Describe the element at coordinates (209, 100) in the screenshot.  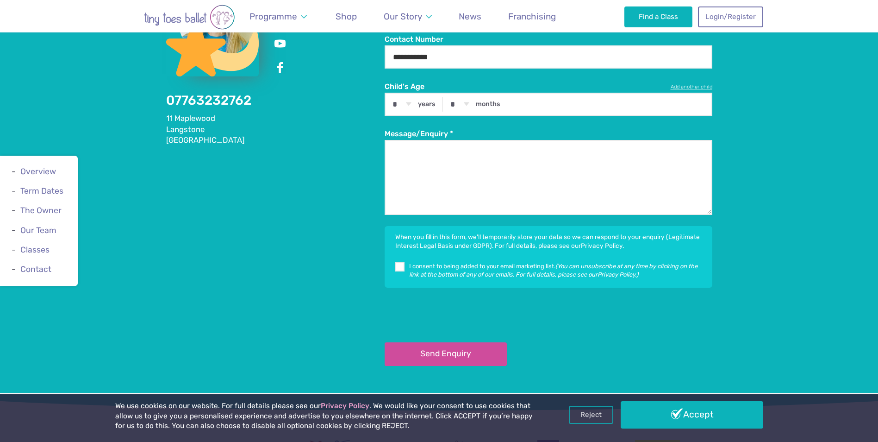
I see `a: 07763232762` at that location.